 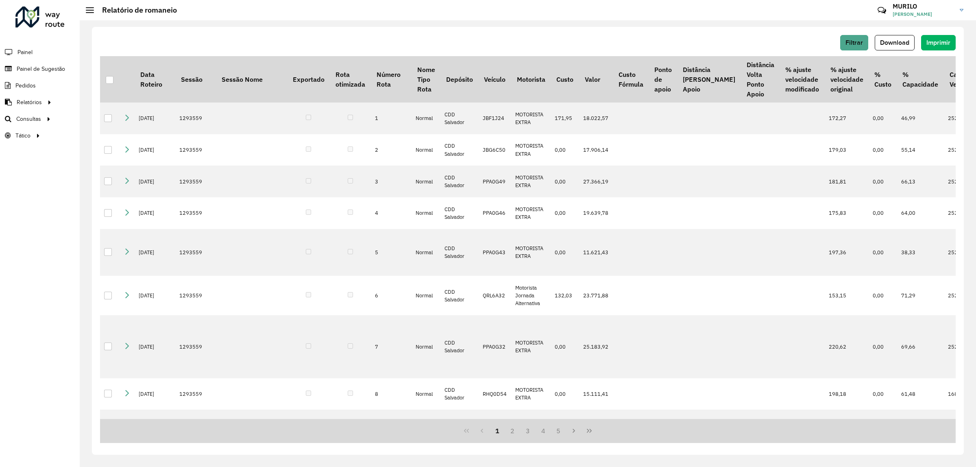 I want to click on th: Ponto de apoio, so click(x=663, y=79).